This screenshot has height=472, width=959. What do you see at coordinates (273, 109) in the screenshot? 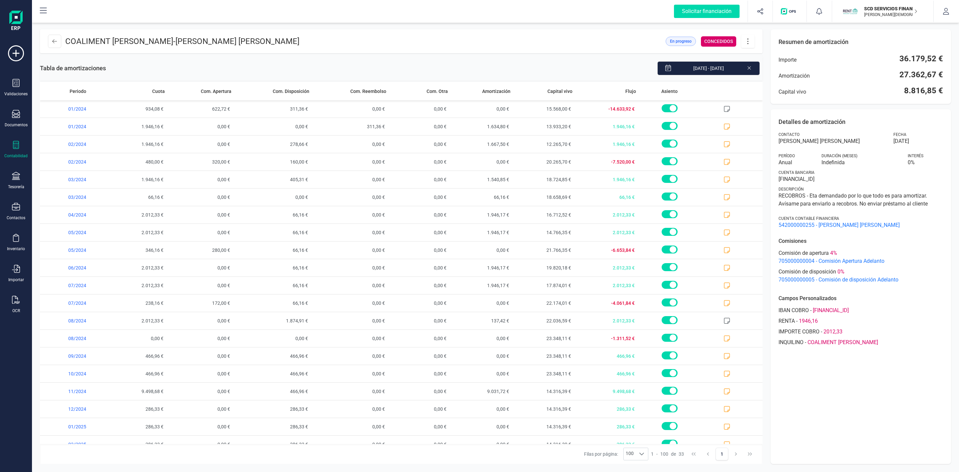
I see `span: 311,36 €` at bounding box center [273, 109].